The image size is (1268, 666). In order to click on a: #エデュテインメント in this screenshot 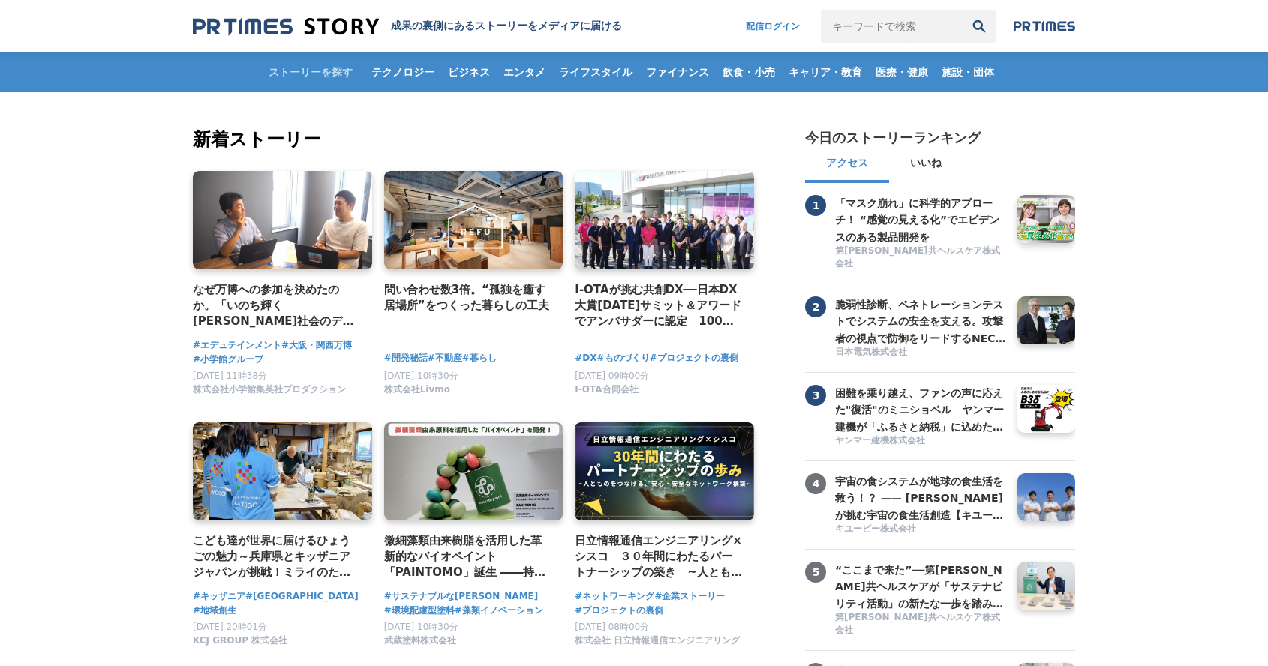, I will do `click(237, 345)`.